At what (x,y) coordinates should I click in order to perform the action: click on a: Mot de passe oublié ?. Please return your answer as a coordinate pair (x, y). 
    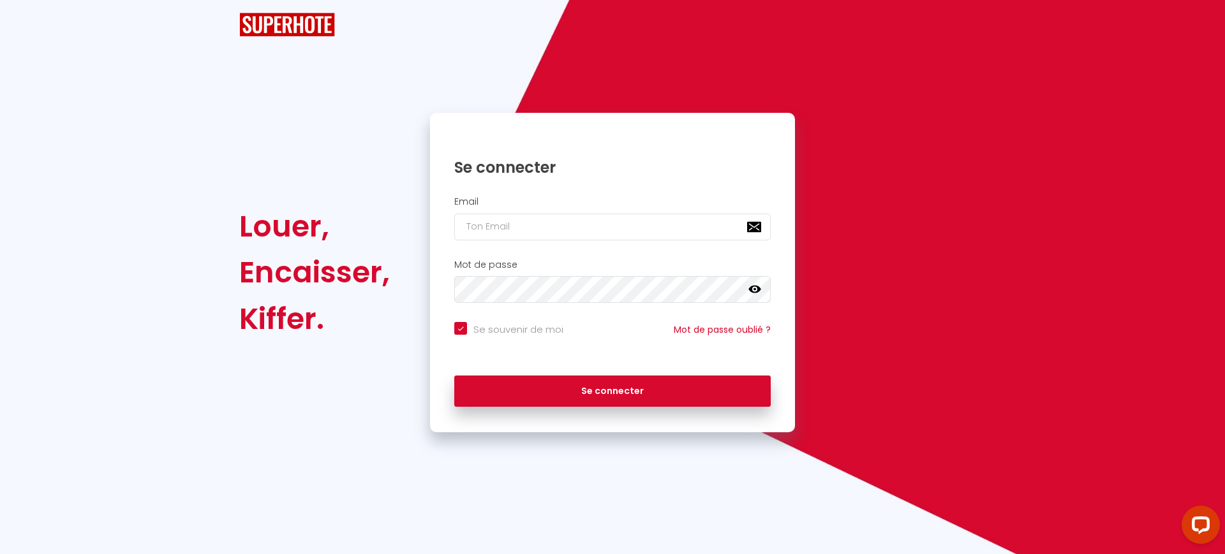
    Looking at the image, I should click on (722, 330).